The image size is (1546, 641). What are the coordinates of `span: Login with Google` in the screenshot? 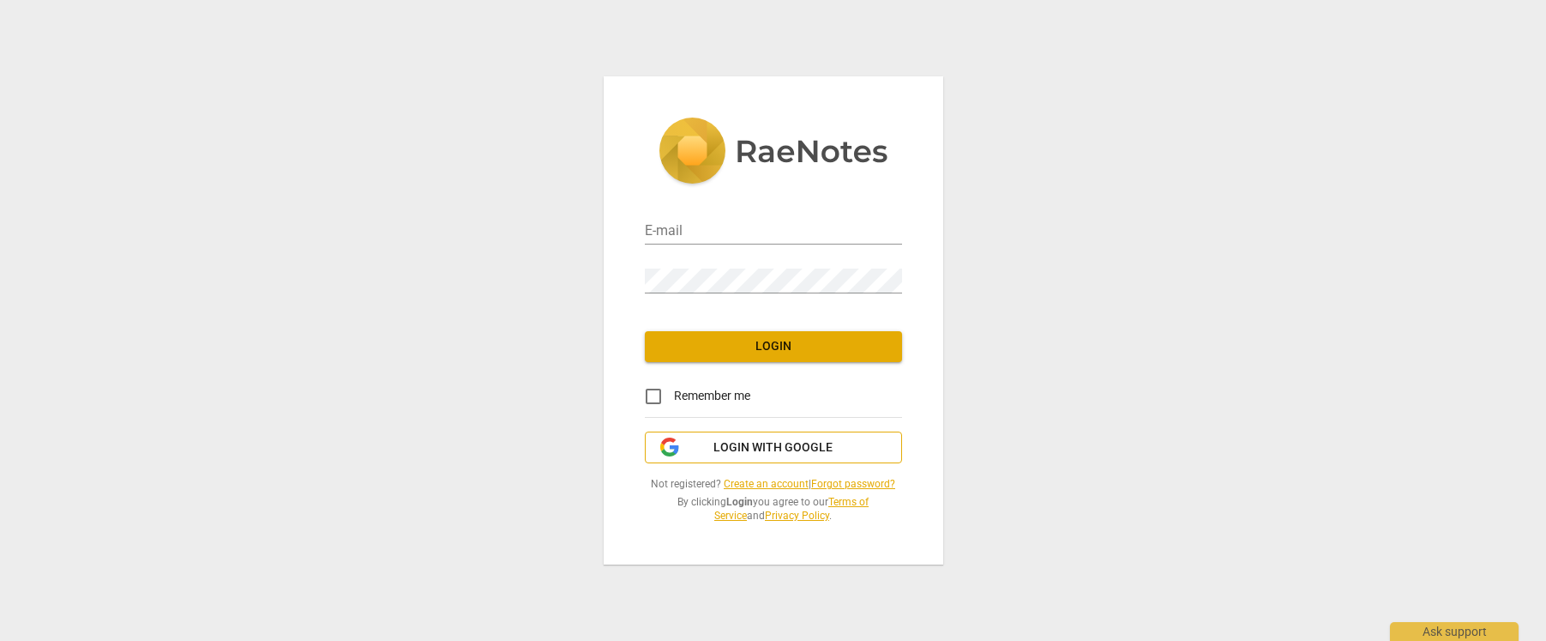 It's located at (773, 448).